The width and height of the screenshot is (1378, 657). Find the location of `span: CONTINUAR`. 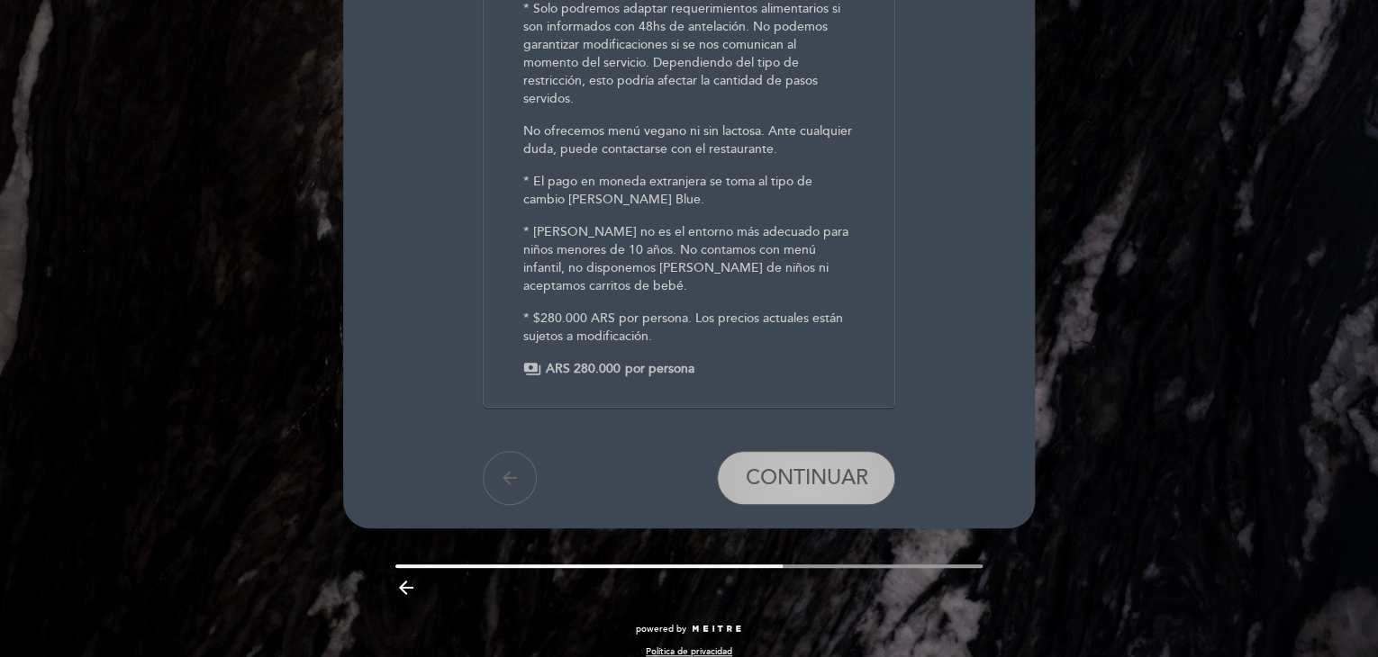

span: CONTINUAR is located at coordinates (806, 479).